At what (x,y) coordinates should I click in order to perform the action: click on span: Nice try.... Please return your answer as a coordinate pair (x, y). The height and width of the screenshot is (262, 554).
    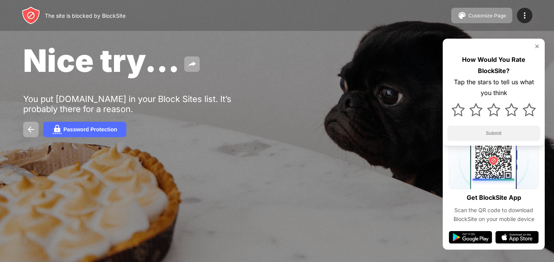
    Looking at the image, I should click on (101, 60).